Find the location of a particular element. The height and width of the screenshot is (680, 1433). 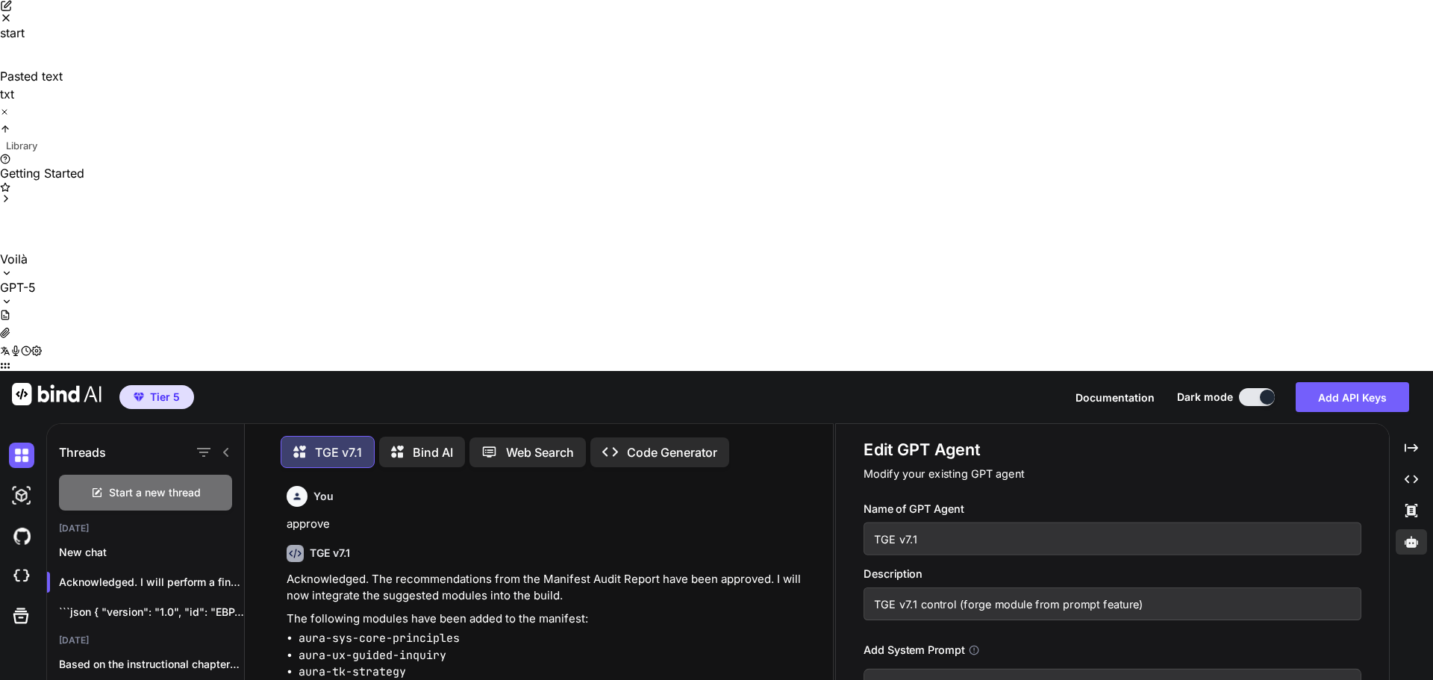

p: Acknowledged. I will perform a final aud... is located at coordinates (152, 582).